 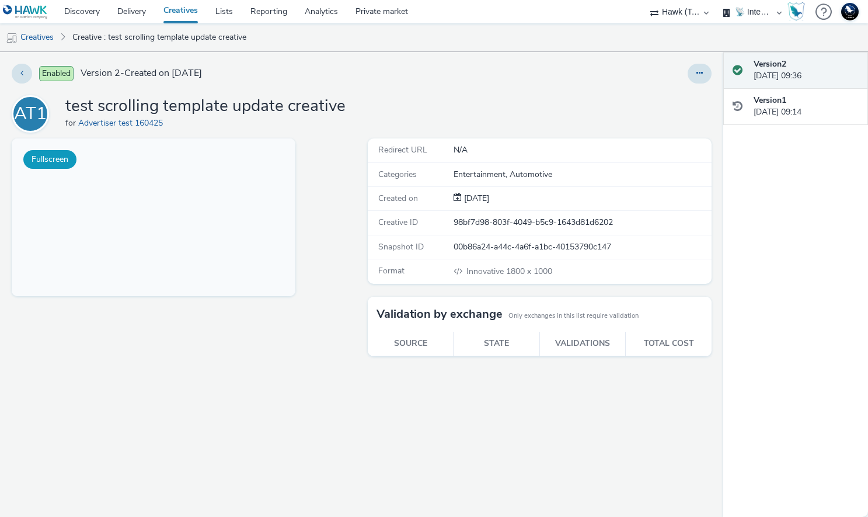 I want to click on div: Entertainment, Automotive, so click(x=582, y=175).